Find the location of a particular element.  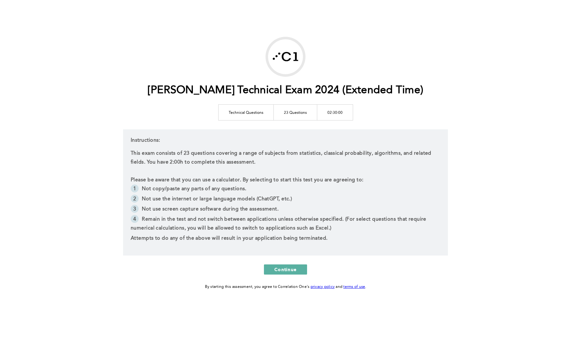

td: 02:30:00 is located at coordinates (334, 112).